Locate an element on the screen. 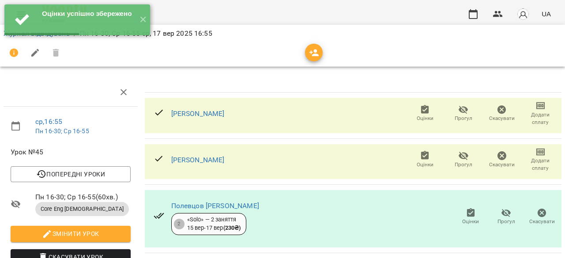 The width and height of the screenshot is (565, 258). nav: breadcrumb is located at coordinates (283, 34).